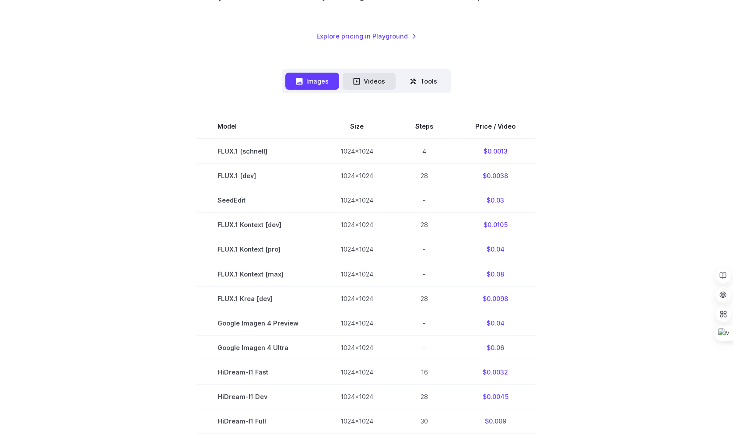 The width and height of the screenshot is (733, 434). I want to click on td: HiDream-I1 Fast, so click(258, 372).